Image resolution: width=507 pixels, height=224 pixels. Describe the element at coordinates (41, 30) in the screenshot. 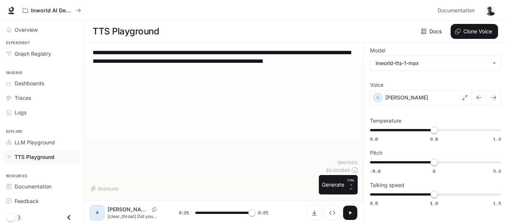

I see `a: Overview` at that location.